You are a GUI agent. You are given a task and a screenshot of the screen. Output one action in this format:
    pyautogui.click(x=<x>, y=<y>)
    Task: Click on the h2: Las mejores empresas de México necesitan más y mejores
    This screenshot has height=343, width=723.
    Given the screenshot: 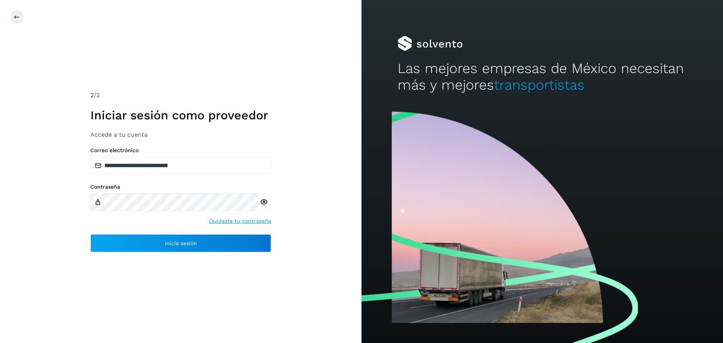 What is the action you would take?
    pyautogui.click(x=542, y=77)
    